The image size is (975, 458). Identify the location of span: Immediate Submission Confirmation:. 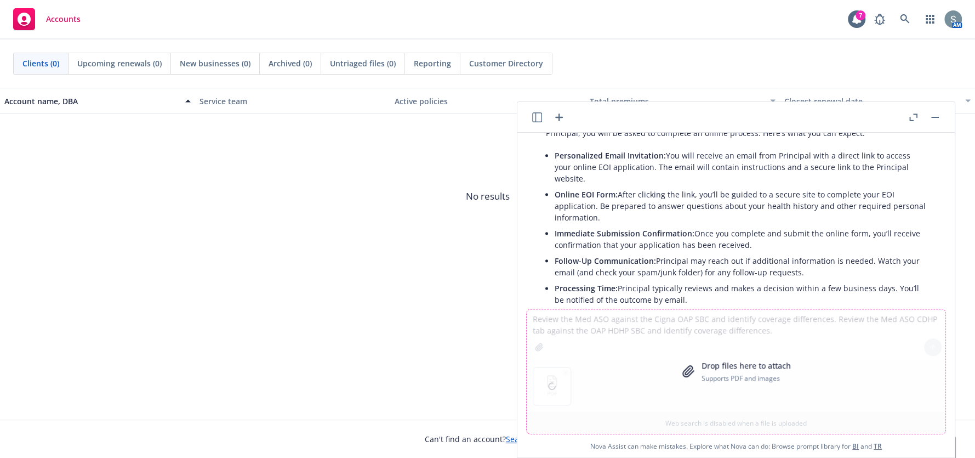
(624, 233).